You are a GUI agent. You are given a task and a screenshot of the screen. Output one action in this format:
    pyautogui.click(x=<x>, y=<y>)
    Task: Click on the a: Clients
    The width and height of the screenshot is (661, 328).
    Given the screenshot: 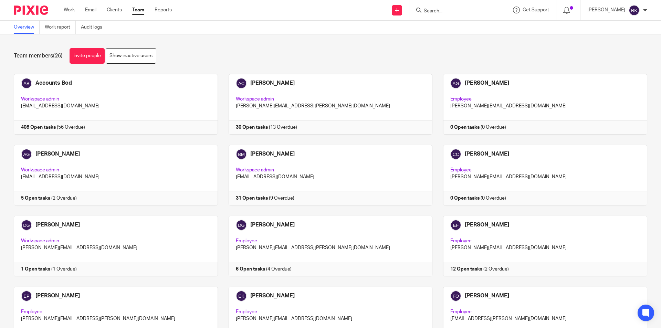 What is the action you would take?
    pyautogui.click(x=114, y=10)
    